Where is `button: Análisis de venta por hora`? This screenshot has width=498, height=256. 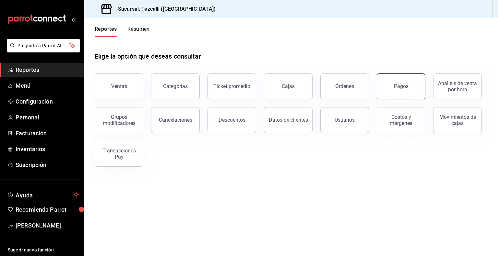
button: Análisis de venta por hora is located at coordinates (457, 87).